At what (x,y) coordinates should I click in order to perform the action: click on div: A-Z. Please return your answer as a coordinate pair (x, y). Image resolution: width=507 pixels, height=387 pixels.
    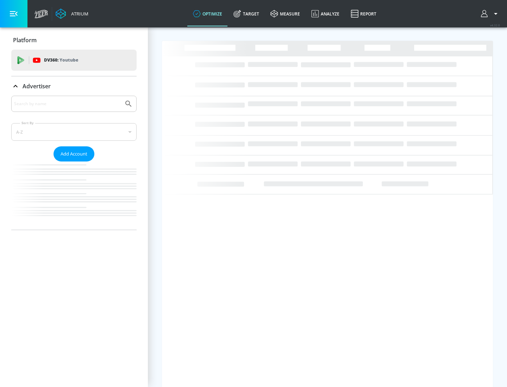
    Looking at the image, I should click on (74, 132).